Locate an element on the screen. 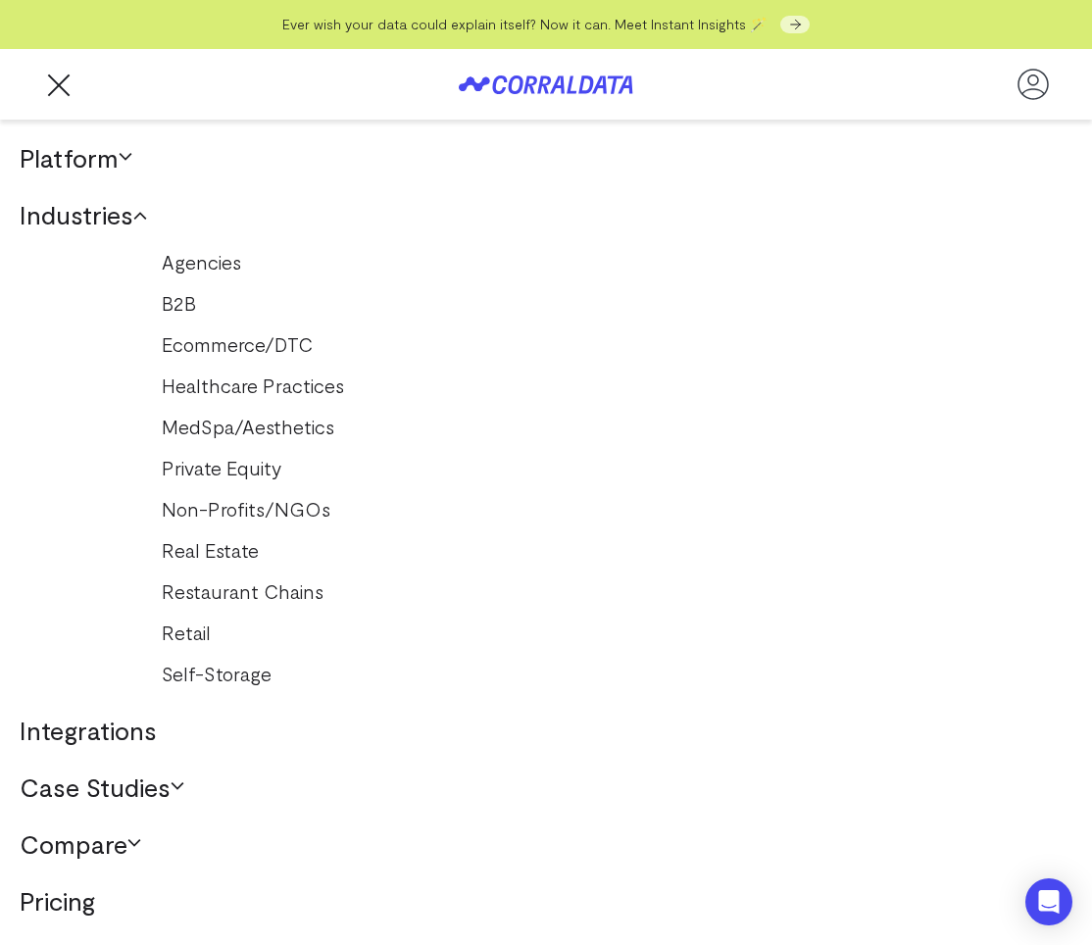 The image size is (1092, 945). a: Agencies is located at coordinates (546, 262).